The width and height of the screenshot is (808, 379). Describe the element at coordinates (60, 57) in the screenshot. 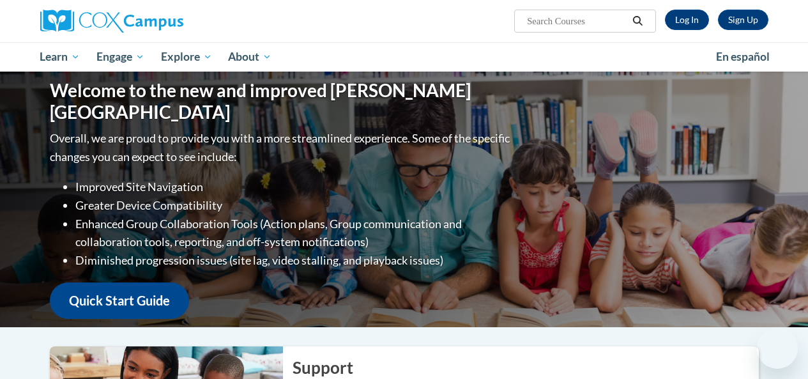

I see `a: Learn` at that location.